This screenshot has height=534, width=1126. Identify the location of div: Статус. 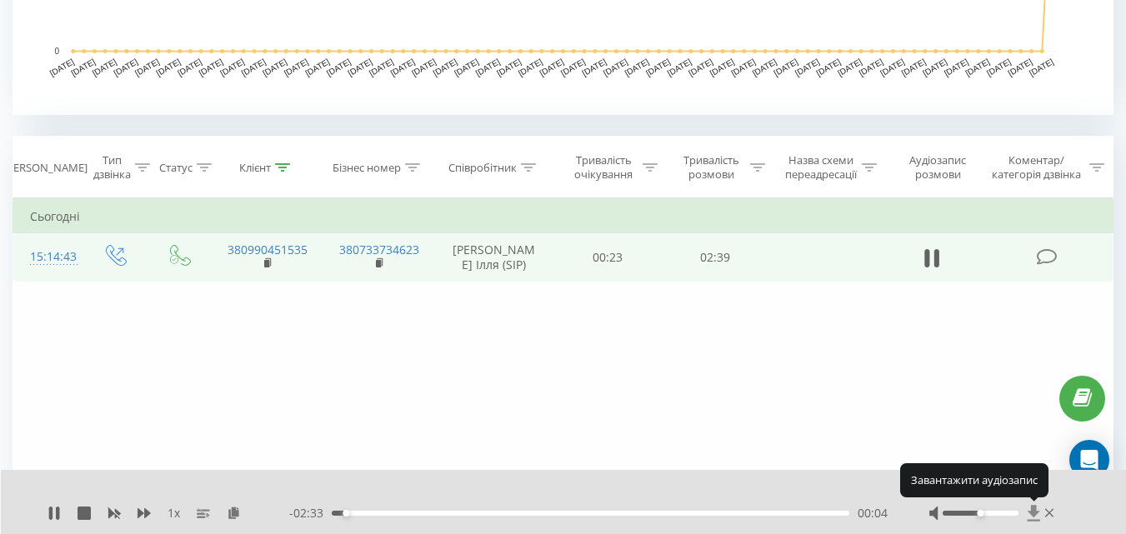
(176, 167).